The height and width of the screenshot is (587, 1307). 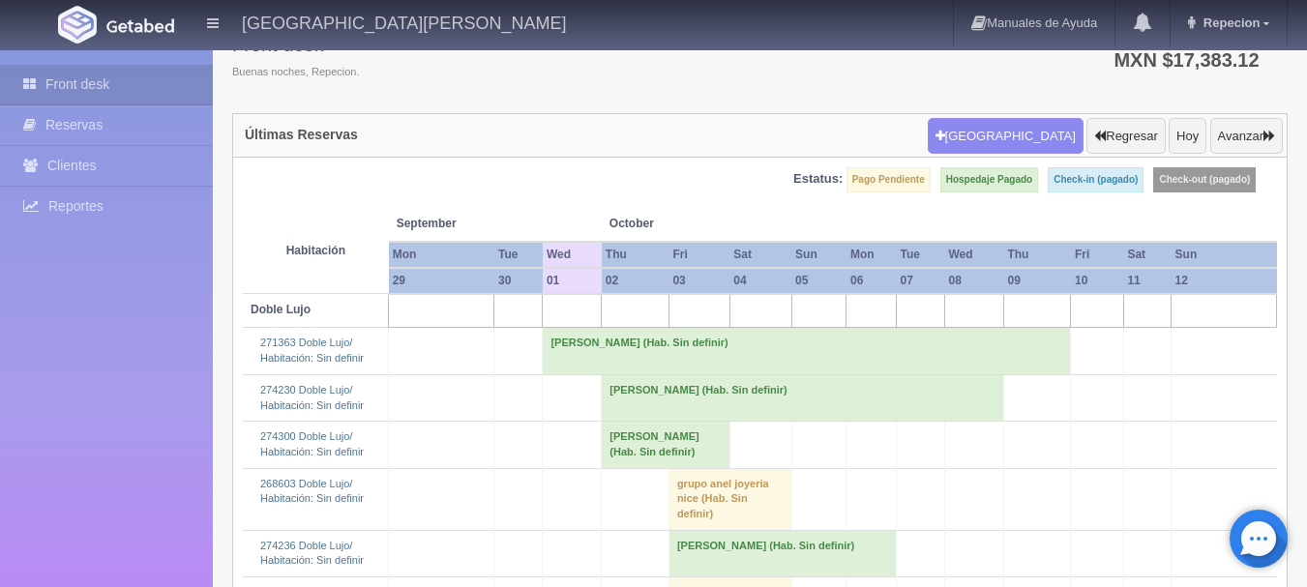 What do you see at coordinates (295, 73) in the screenshot?
I see `span: Buenas noches, Repecion.` at bounding box center [295, 73].